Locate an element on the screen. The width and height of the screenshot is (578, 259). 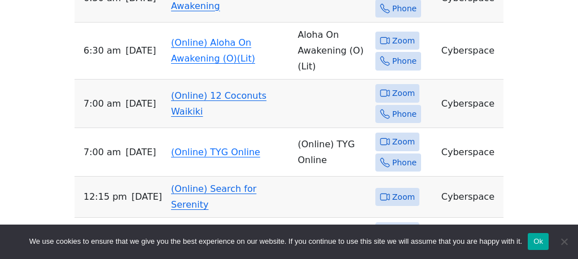
td: Aloha On Awakening (O) (Lit) is located at coordinates (332, 51).